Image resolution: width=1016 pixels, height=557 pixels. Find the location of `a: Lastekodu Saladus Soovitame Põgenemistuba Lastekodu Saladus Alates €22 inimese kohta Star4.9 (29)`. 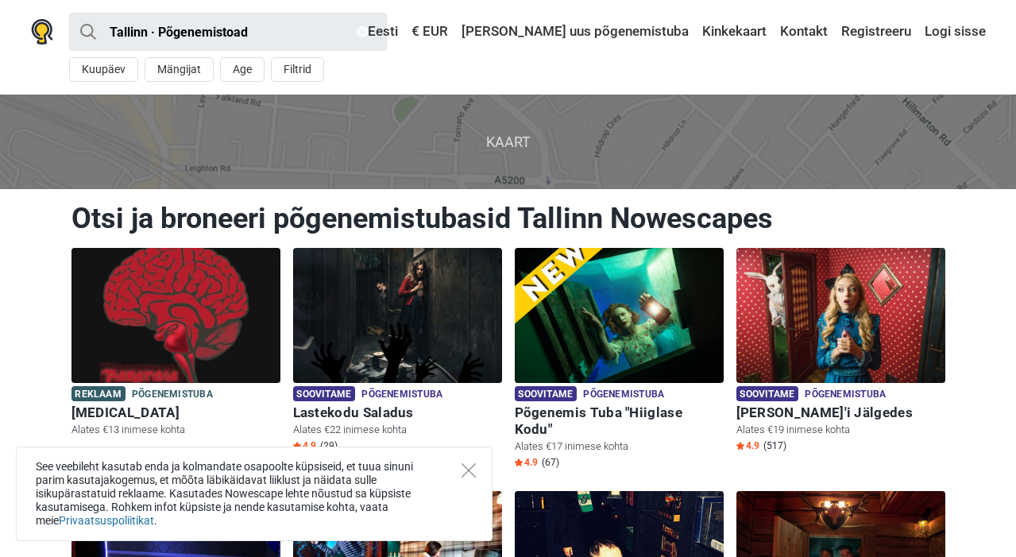

a: Lastekodu Saladus Soovitame Põgenemistuba Lastekodu Saladus Alates €22 inimese kohta Star4.9 (29) is located at coordinates (397, 351).